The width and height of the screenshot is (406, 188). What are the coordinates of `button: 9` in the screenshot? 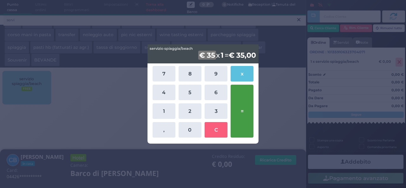 It's located at (216, 74).